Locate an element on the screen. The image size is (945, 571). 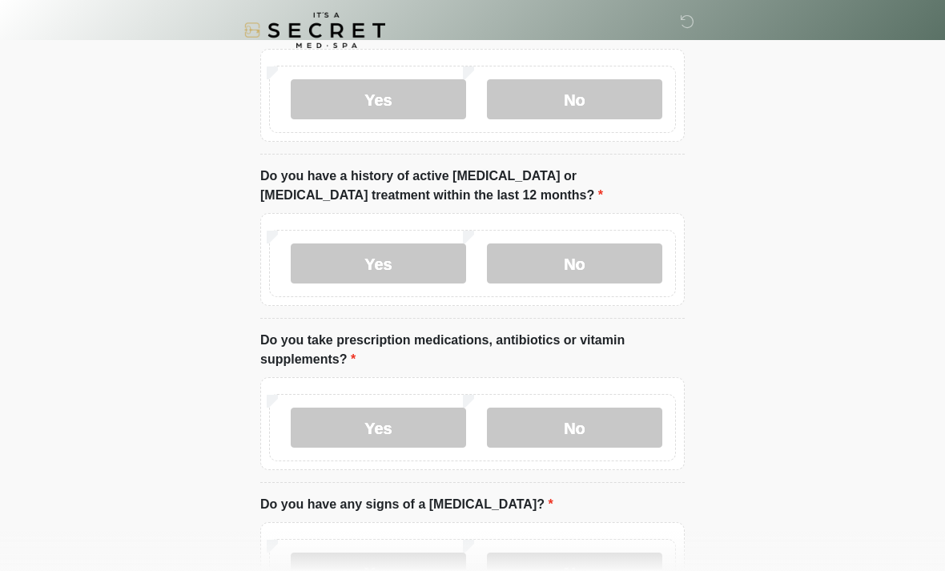
label: Do you take prescription medications, antibiotics or vitamin supplements? is located at coordinates (472, 350).